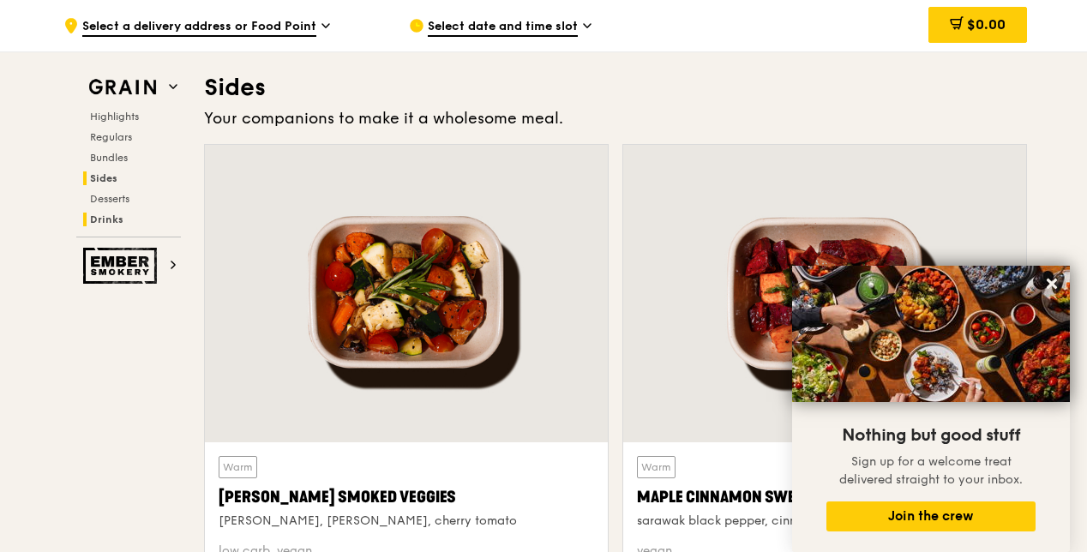  Describe the element at coordinates (616, 87) in the screenshot. I see `h3: Sides` at that location.